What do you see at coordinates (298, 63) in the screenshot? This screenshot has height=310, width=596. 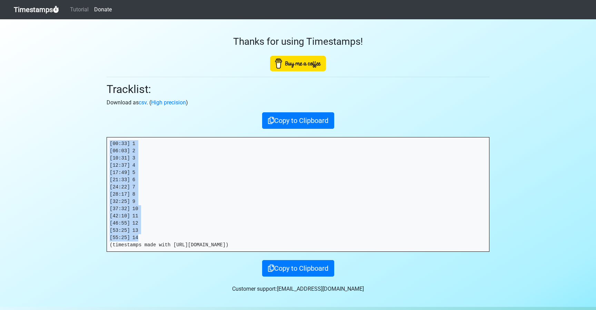 I see `img: Buy Me A Coffee` at bounding box center [298, 63].